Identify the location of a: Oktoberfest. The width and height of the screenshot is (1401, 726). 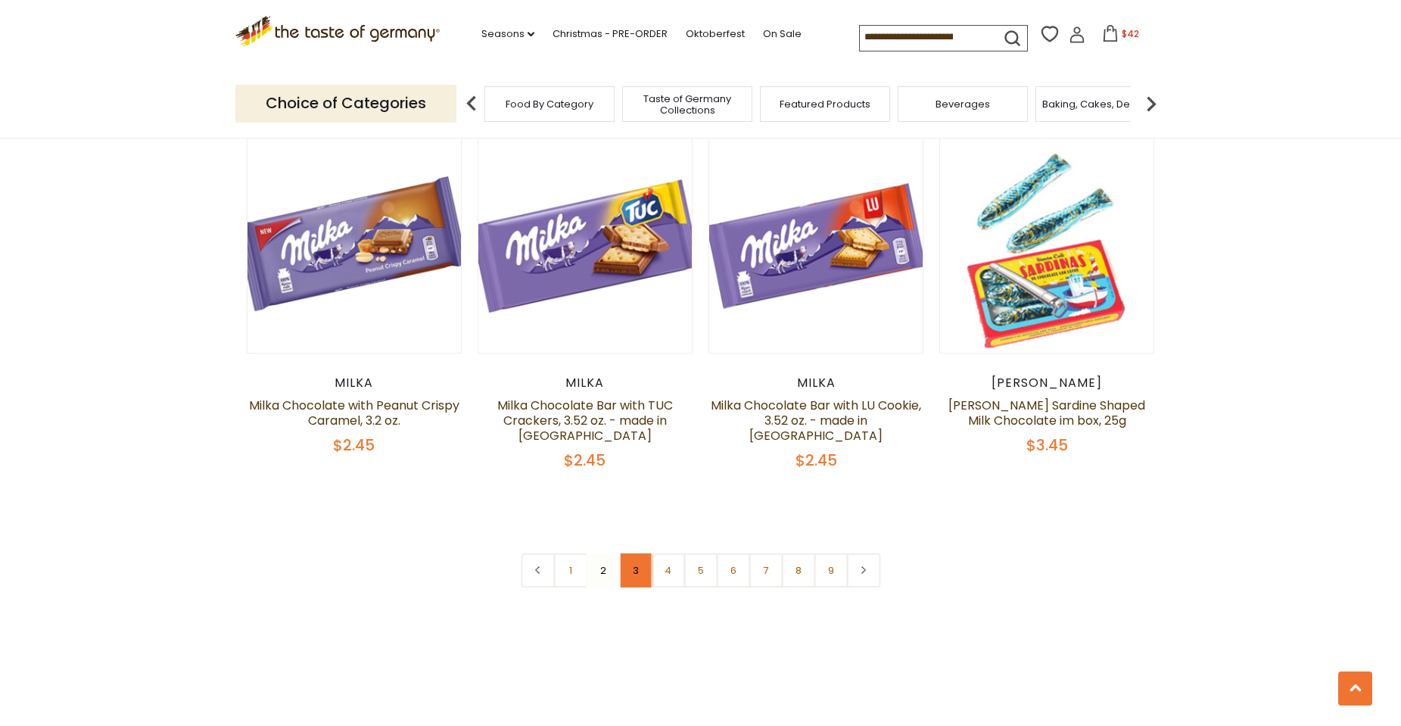
(715, 34).